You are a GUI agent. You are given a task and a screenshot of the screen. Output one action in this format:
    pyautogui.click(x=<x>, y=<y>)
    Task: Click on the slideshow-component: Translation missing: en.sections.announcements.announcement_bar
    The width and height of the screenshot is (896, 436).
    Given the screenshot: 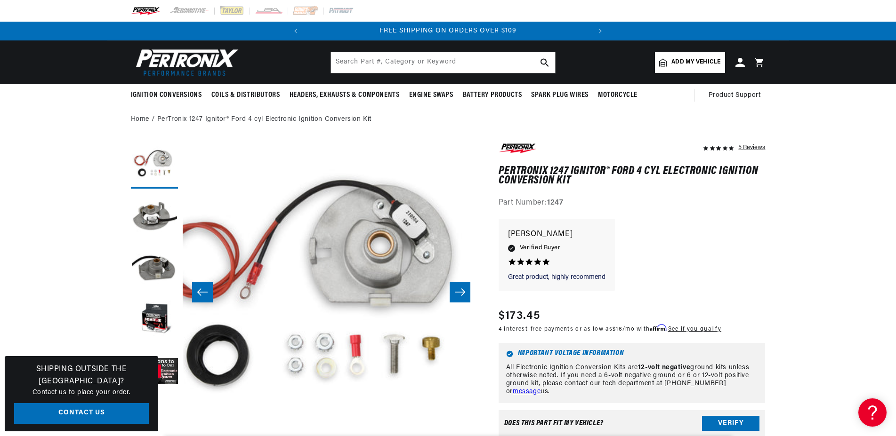 What is the action you would take?
    pyautogui.click(x=448, y=31)
    